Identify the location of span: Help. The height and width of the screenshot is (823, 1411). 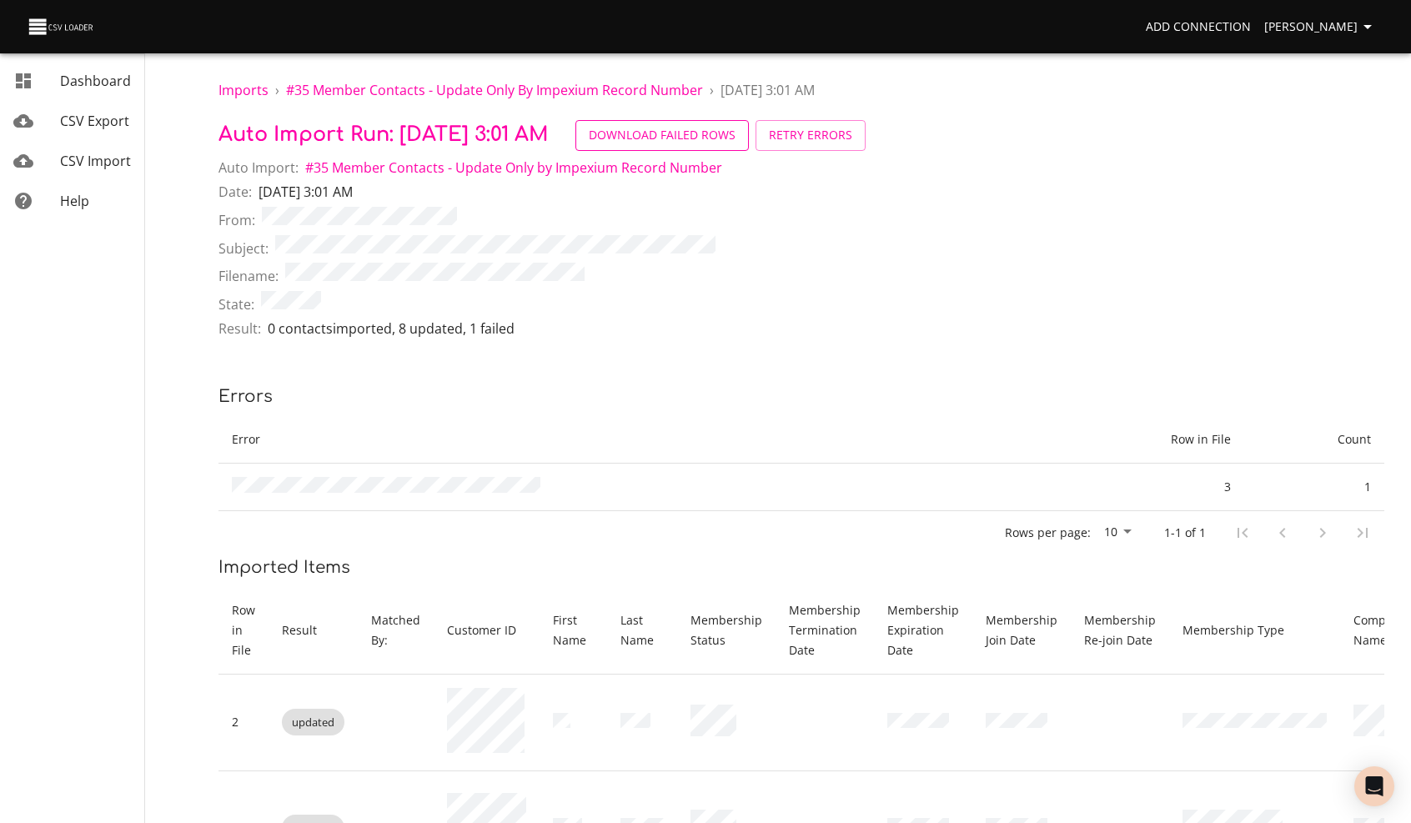
(74, 201).